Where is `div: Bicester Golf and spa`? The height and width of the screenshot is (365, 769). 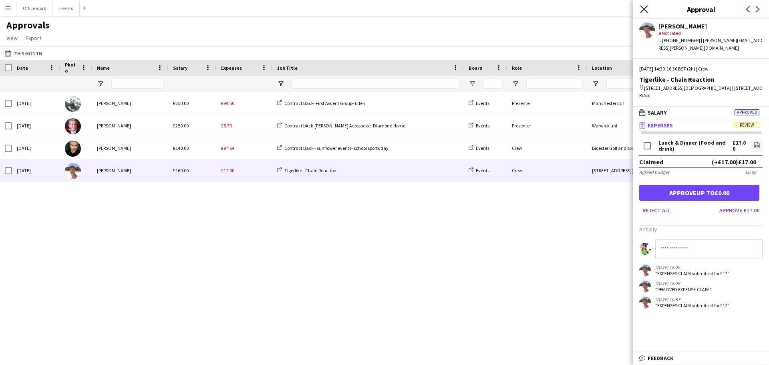 div: Bicester Golf and spa is located at coordinates (627, 148).